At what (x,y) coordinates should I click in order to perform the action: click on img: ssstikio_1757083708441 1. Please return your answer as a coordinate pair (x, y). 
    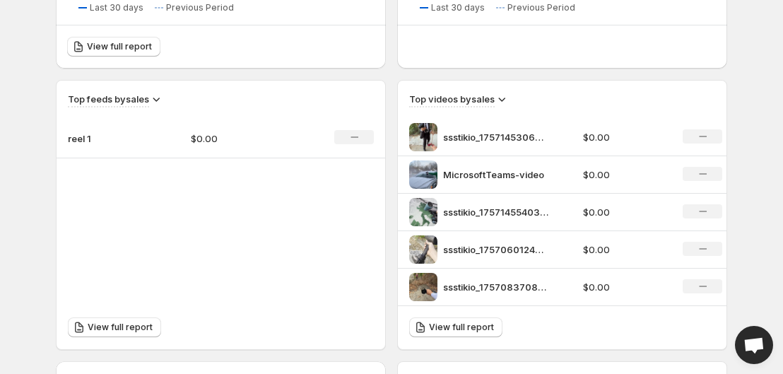
    Looking at the image, I should click on (423, 287).